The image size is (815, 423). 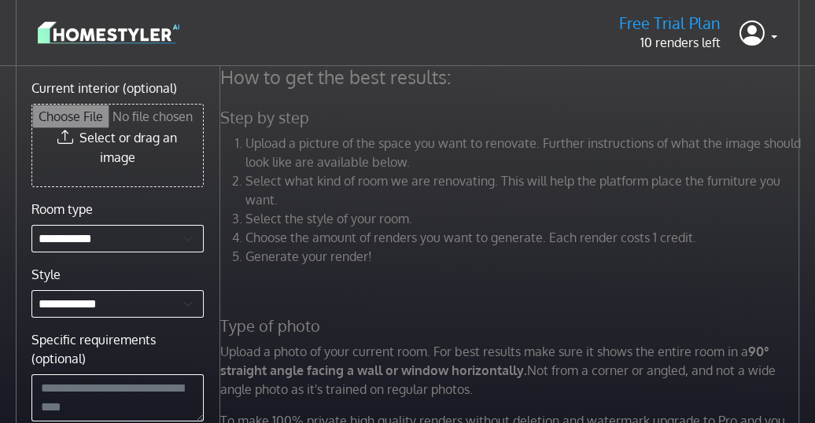 I want to click on li: Select the style of your room., so click(x=524, y=219).